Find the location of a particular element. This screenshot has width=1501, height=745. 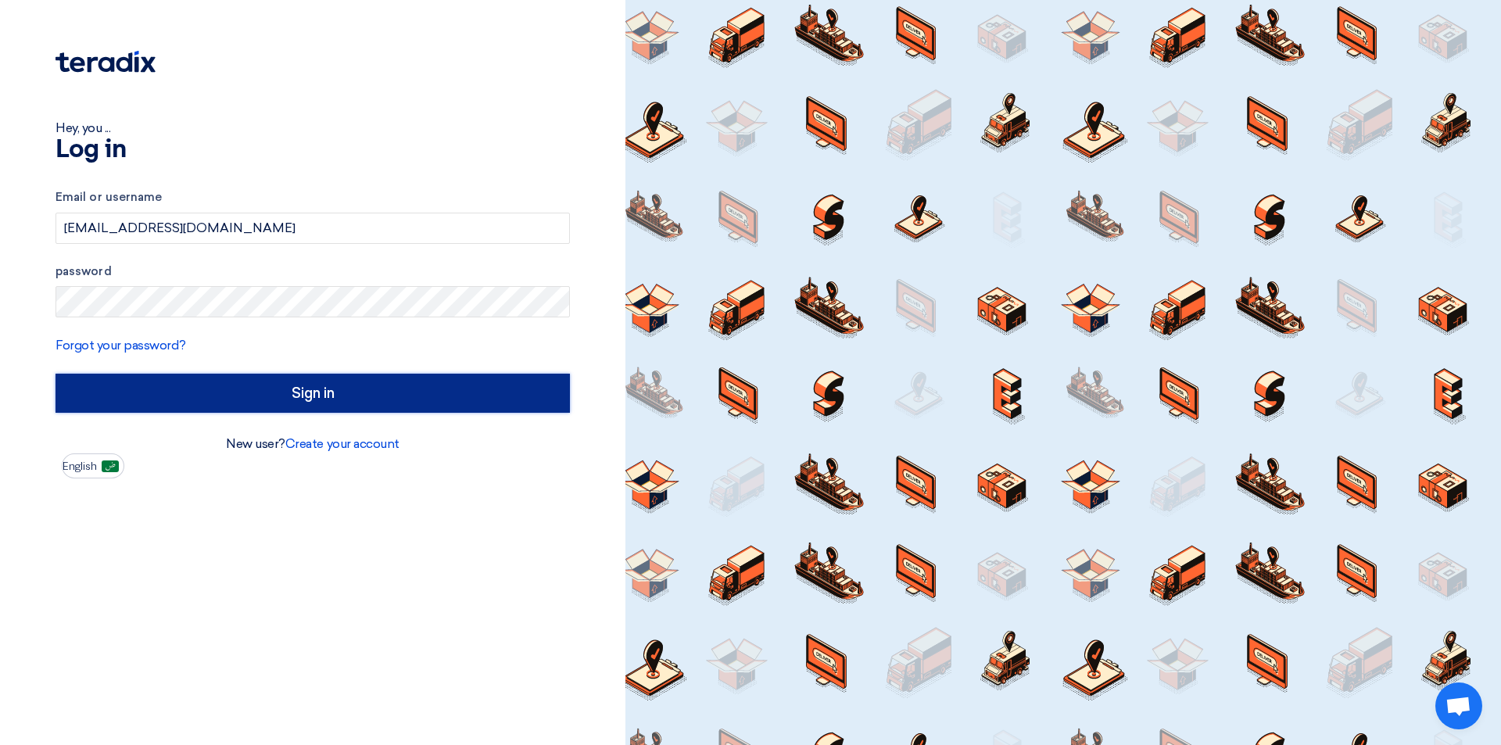

img: ar-AR.png is located at coordinates (110, 466).